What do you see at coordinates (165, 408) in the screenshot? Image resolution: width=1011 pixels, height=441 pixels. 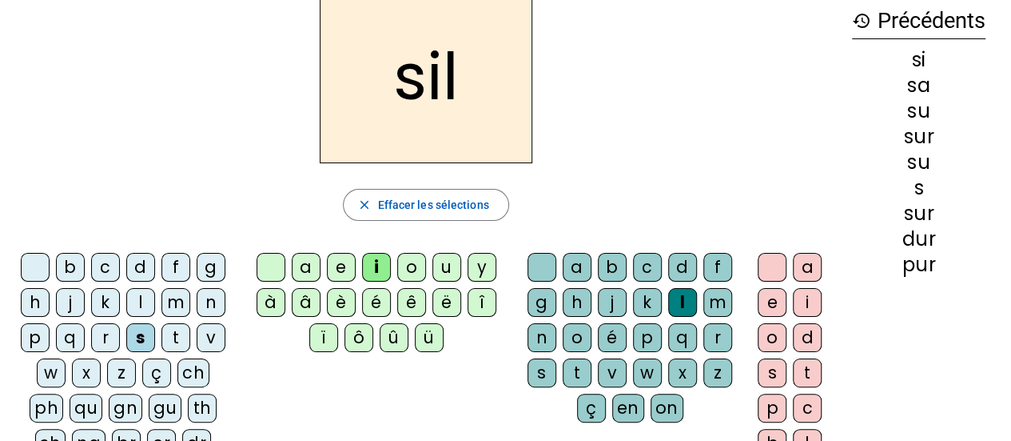 I see `div: gu` at bounding box center [165, 408].